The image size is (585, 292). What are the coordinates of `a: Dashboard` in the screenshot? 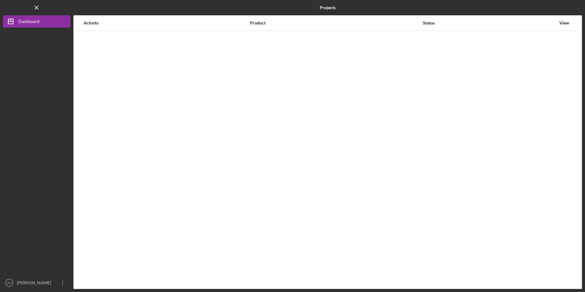 It's located at (37, 21).